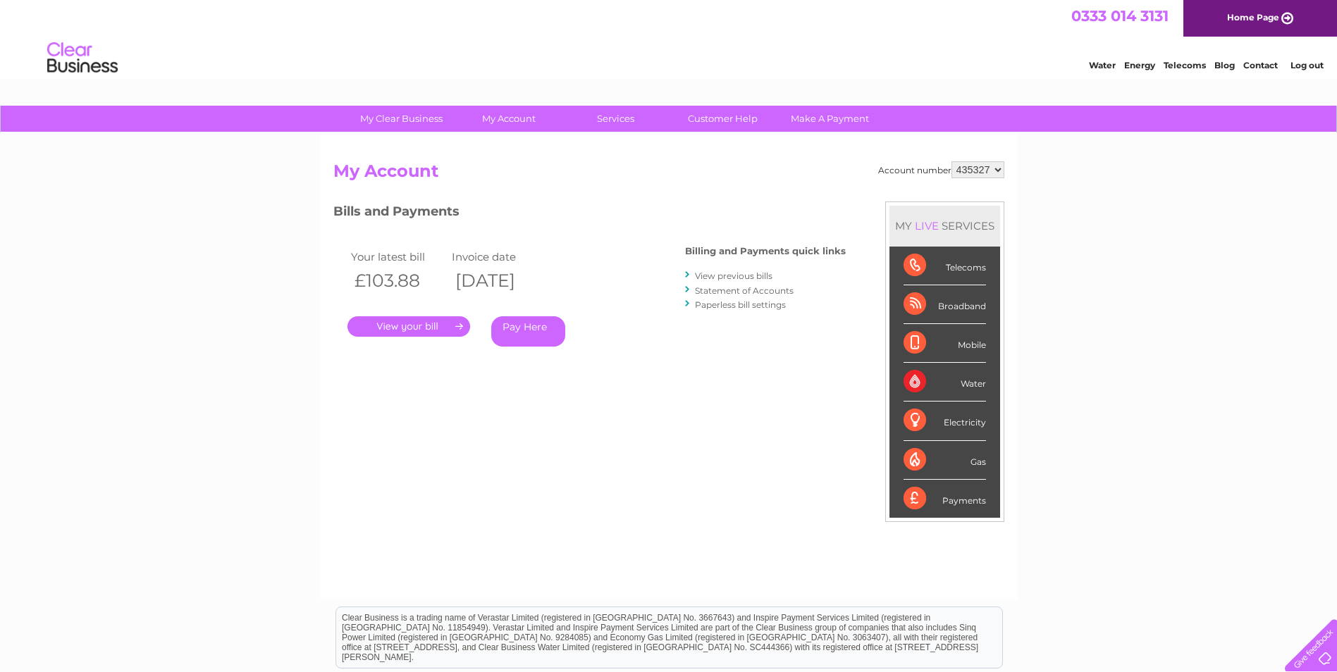 This screenshot has width=1337, height=672. Describe the element at coordinates (927, 225) in the screenshot. I see `div: LIVE` at that location.